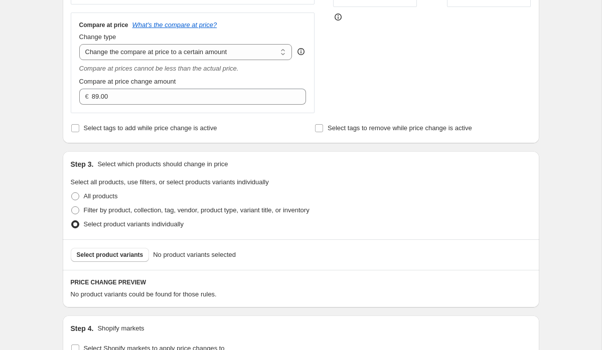 This screenshot has width=602, height=350. What do you see at coordinates (191, 97) in the screenshot?
I see `input: 80.00` at bounding box center [191, 97].